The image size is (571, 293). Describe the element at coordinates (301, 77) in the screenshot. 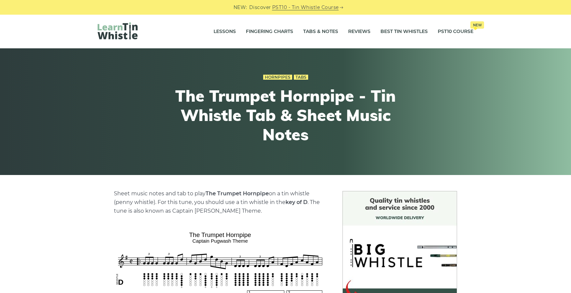

I see `a: Tabs` at that location.